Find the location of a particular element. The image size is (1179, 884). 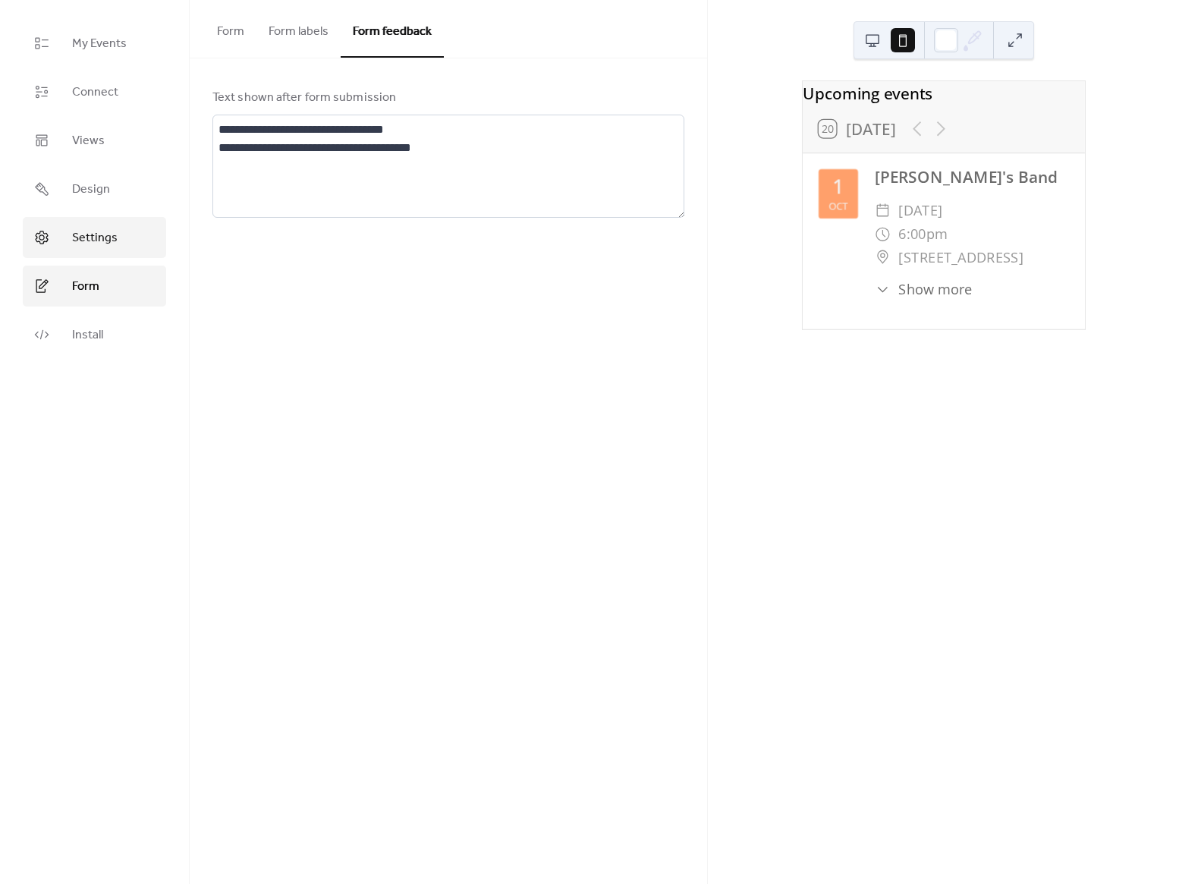

button: ​Show more is located at coordinates (923, 289).